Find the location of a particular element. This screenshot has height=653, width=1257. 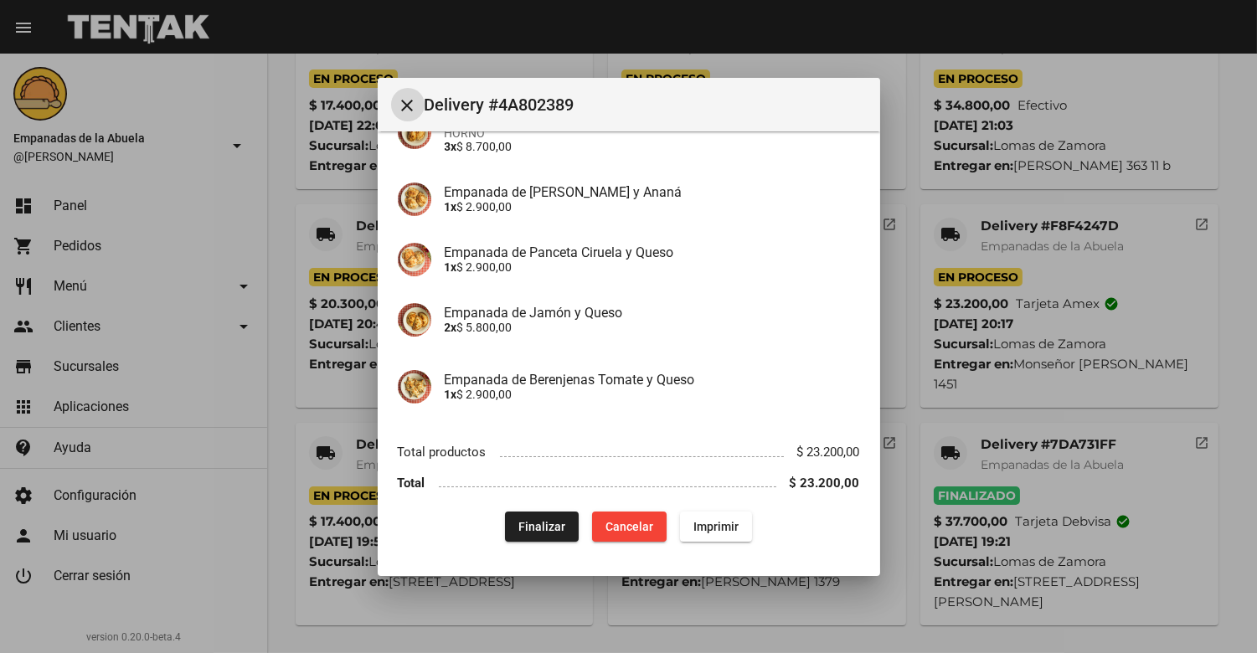

img: f753fea7-0f09-41b3-9a9e-ddb84fc3b359.jpg is located at coordinates (414, 132).